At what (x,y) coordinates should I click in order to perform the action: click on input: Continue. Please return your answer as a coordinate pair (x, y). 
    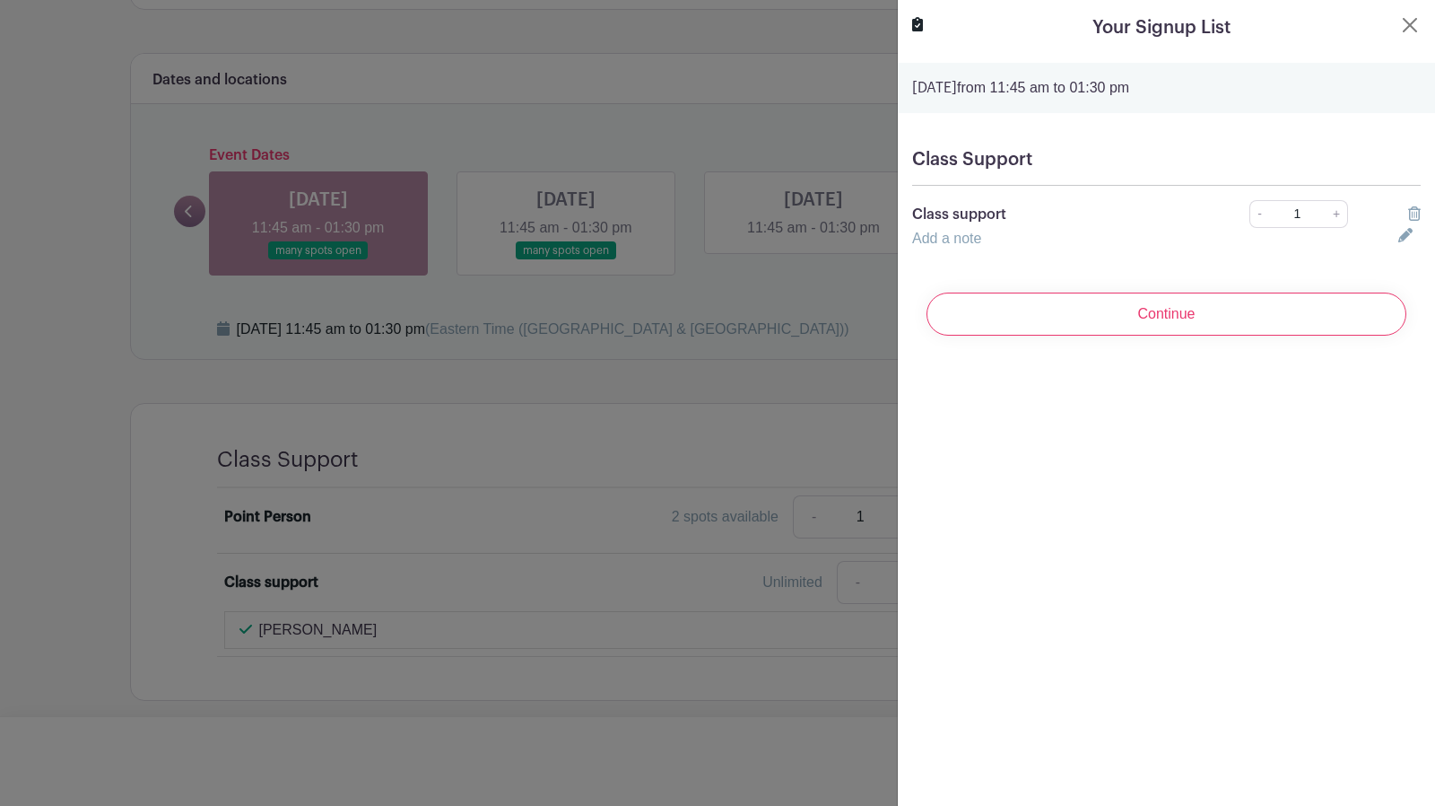
    Looking at the image, I should click on (1166, 314).